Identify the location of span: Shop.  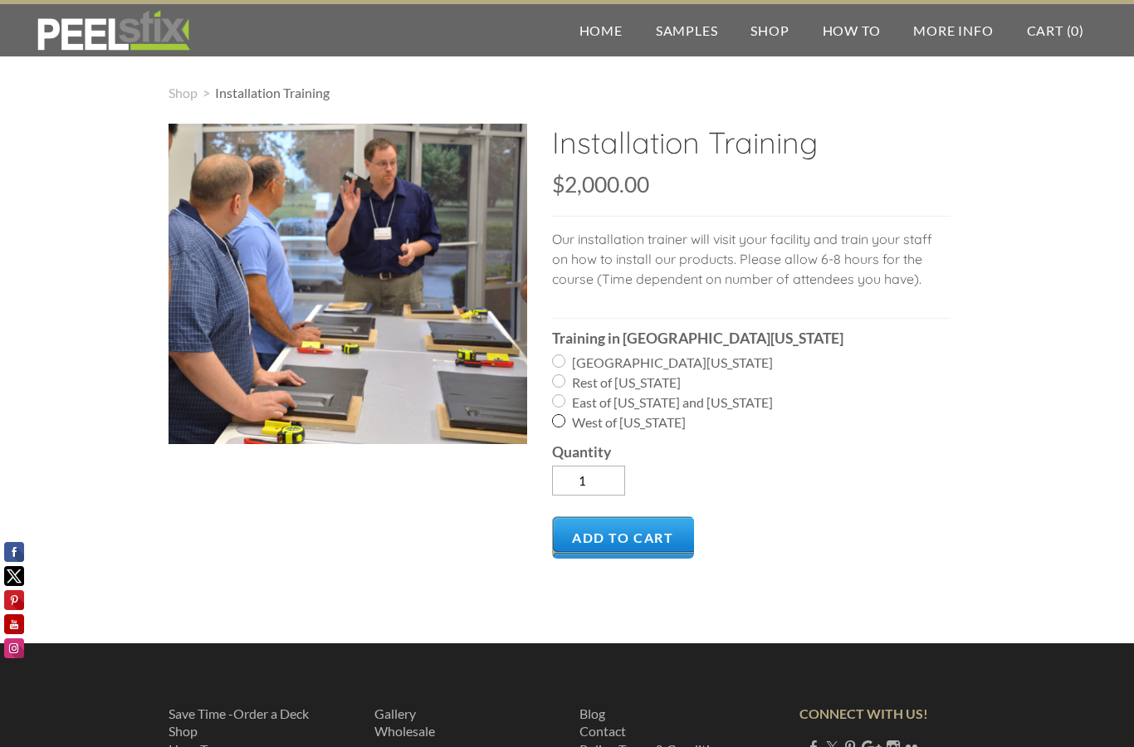
(183, 92).